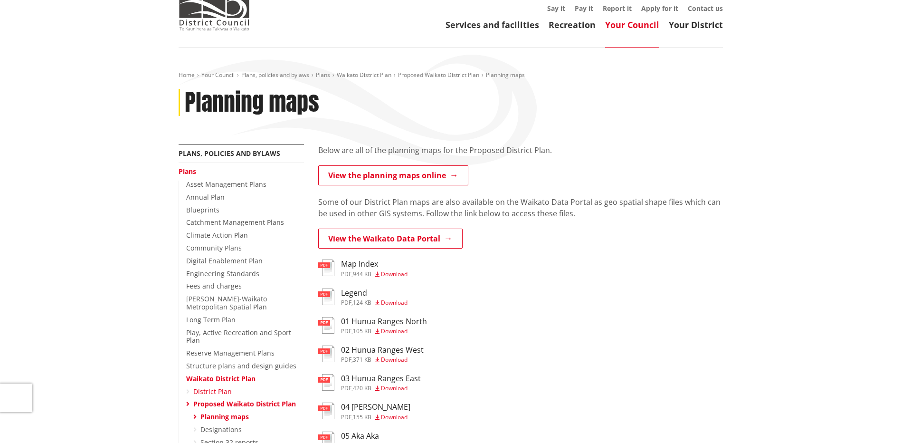 This screenshot has height=443, width=901. What do you see at coordinates (696, 25) in the screenshot?
I see `a: Your District` at bounding box center [696, 25].